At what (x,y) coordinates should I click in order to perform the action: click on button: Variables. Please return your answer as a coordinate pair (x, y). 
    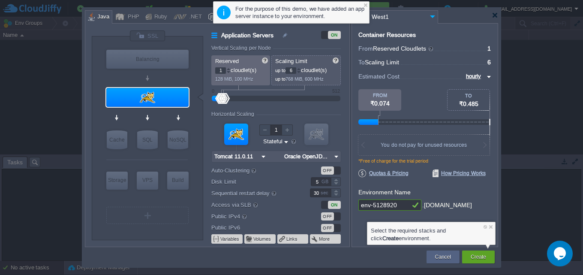
    Looking at the image, I should click on (230, 239).